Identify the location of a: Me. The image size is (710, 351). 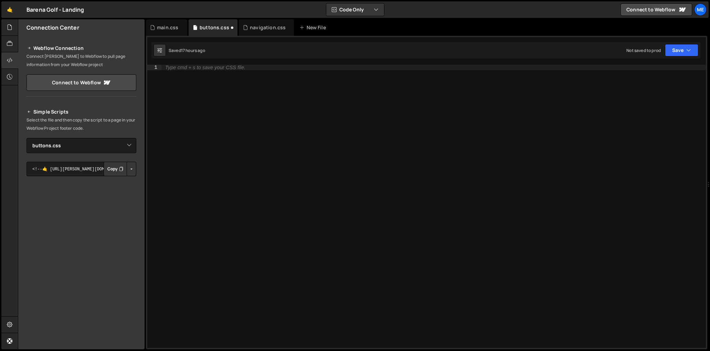
(701, 10).